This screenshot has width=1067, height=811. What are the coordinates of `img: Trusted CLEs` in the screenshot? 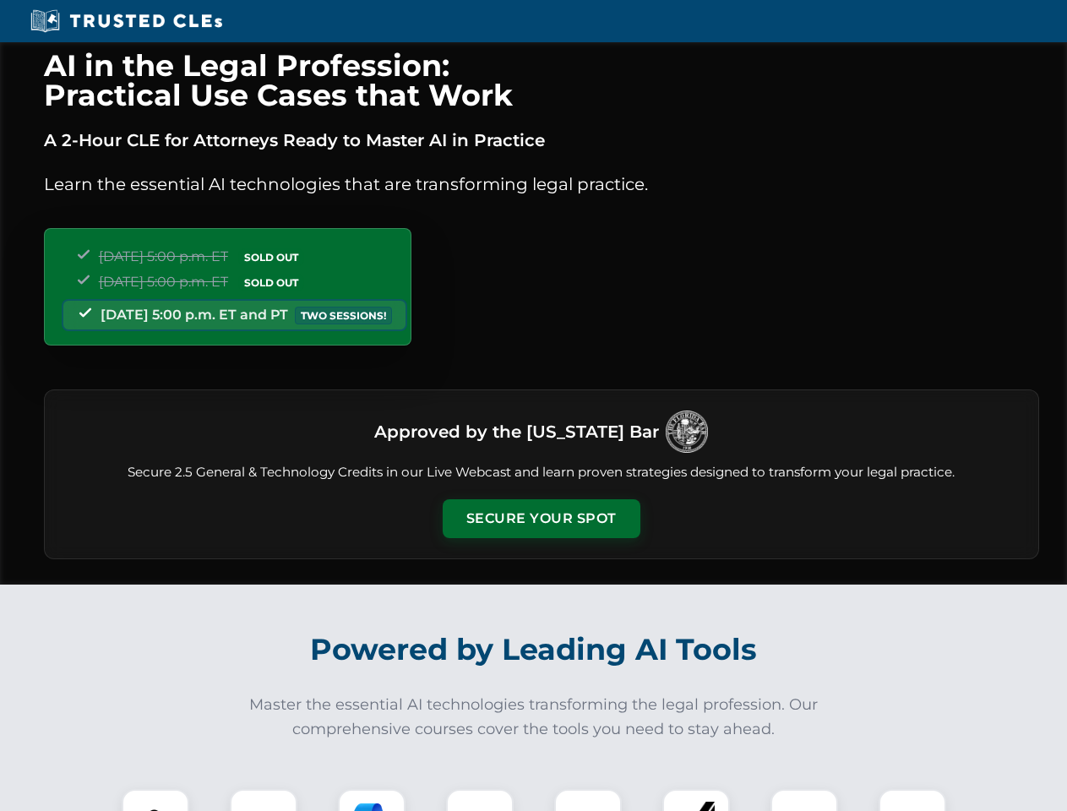 It's located at (126, 21).